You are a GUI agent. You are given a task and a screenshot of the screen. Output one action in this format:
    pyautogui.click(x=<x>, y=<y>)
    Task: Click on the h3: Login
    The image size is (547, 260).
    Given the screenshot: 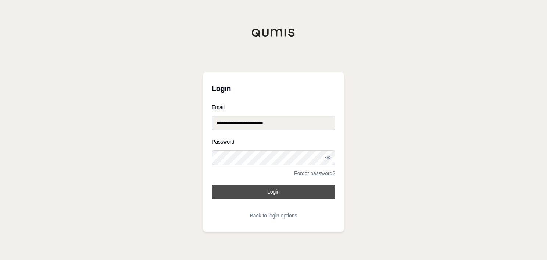 What is the action you would take?
    pyautogui.click(x=273, y=89)
    